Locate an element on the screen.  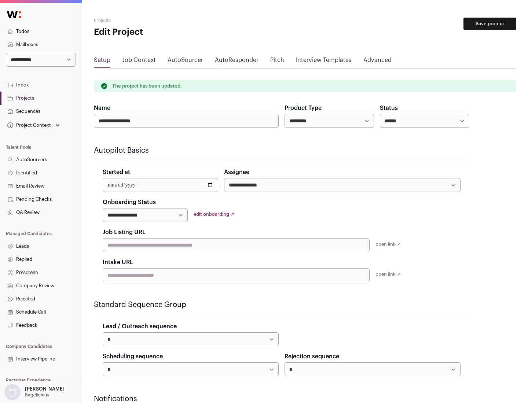
img: Wellfound is located at coordinates (14, 15).